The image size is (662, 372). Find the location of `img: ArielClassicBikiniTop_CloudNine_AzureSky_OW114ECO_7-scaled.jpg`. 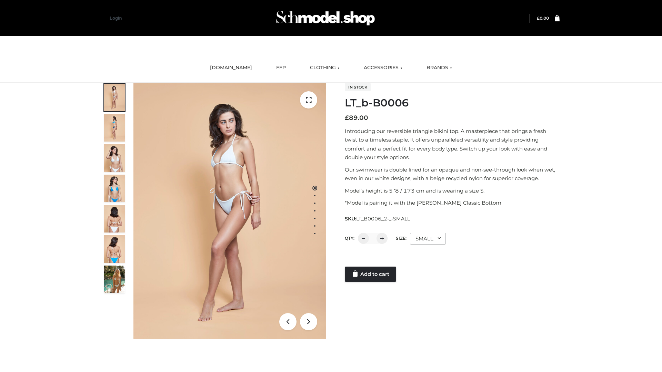

img: ArielClassicBikiniTop_CloudNine_AzureSky_OW114ECO_7-scaled.jpg is located at coordinates (114, 219).